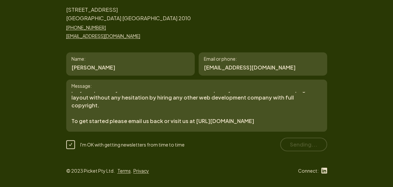  What do you see at coordinates (220, 59) in the screenshot?
I see `label: Email or phone:` at bounding box center [220, 59].